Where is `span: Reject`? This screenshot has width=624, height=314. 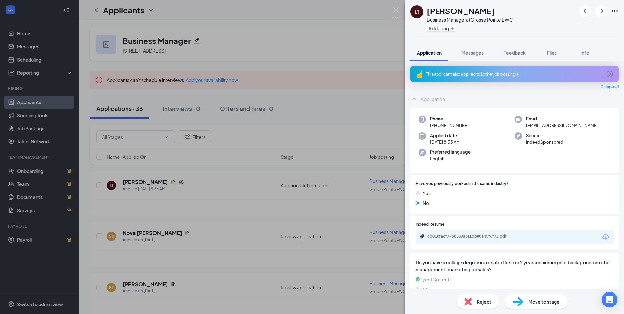
span: Reject is located at coordinates (484, 302).